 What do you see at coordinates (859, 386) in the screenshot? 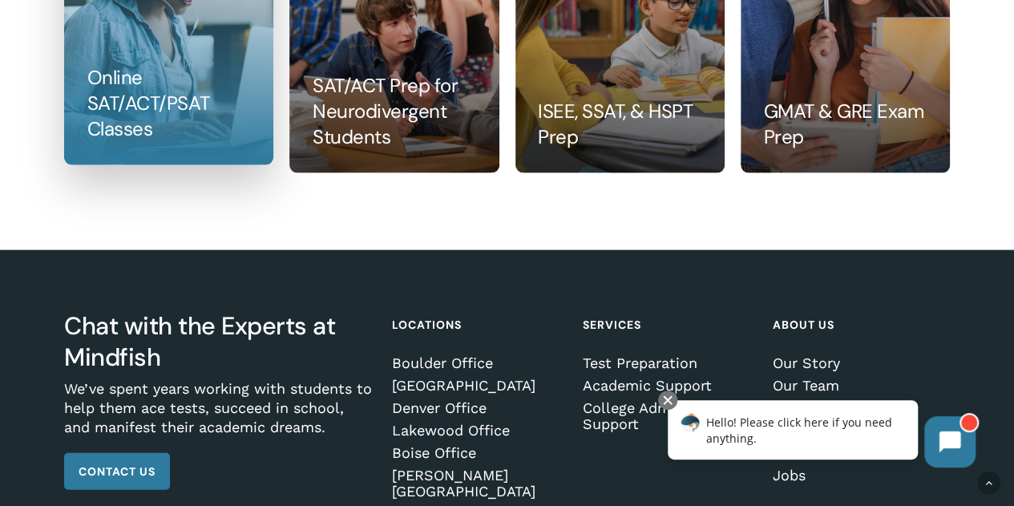
I see `a: Our Team` at bounding box center [859, 386].